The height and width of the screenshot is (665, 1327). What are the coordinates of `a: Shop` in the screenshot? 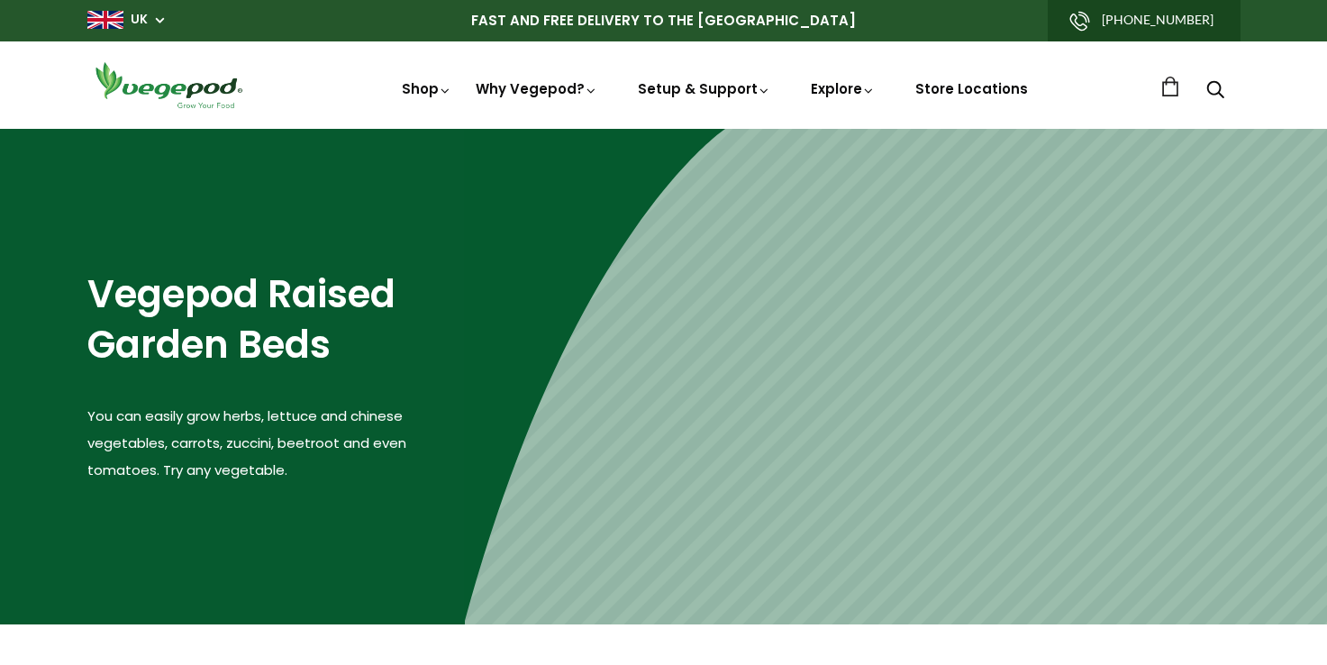 It's located at (427, 88).